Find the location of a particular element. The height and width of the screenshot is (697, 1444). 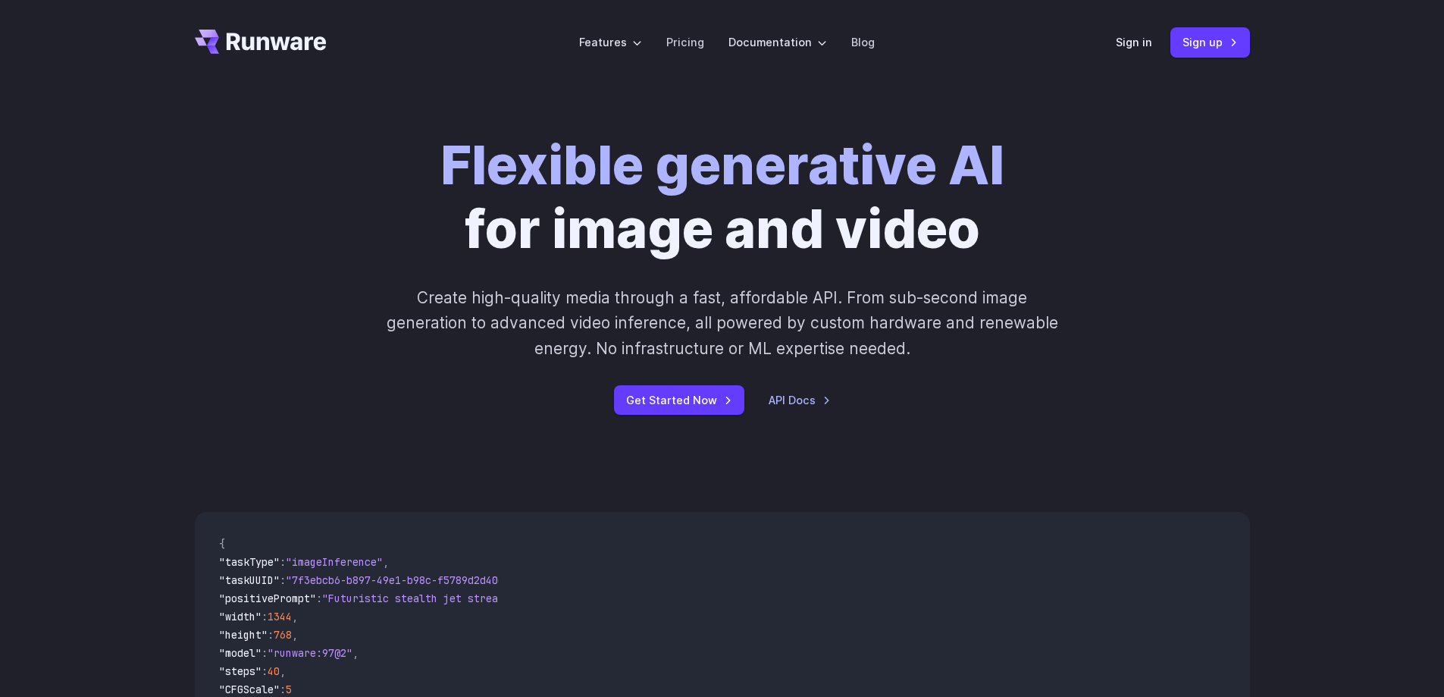

span: "positivePrompt" is located at coordinates (268, 598).